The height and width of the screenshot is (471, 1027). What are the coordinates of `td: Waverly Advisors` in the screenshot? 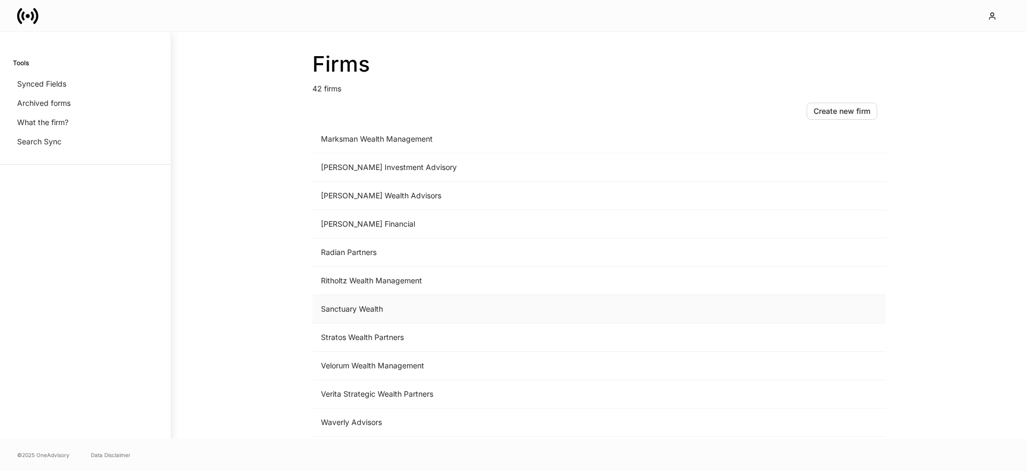 It's located at (510, 423).